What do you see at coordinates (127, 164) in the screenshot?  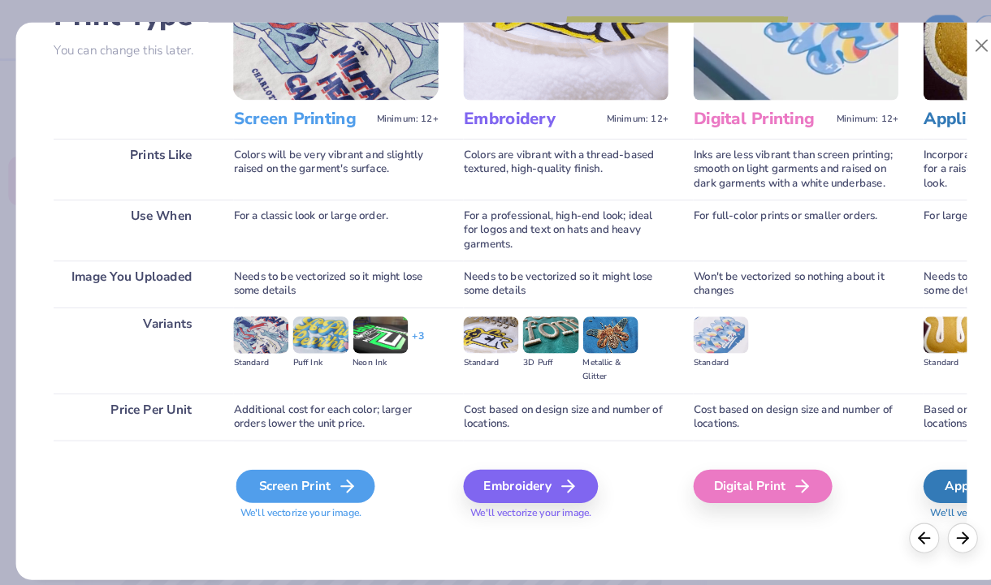 I see `div: Prints Like` at bounding box center [127, 164].